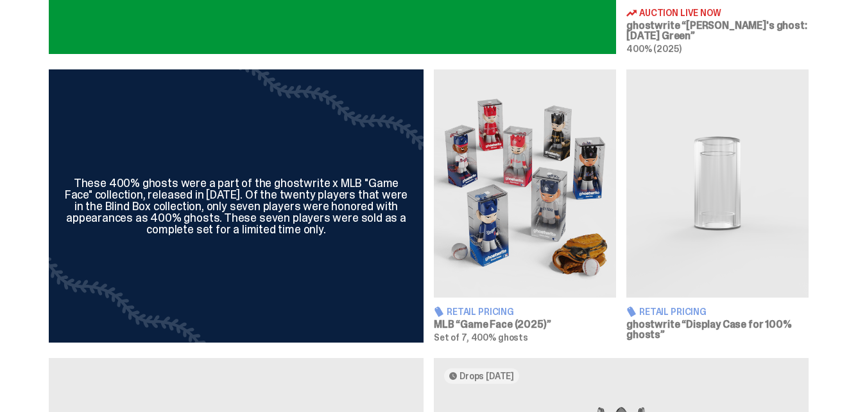  What do you see at coordinates (525, 205) in the screenshot?
I see `a: Game Face (2025) Retail Pricing` at bounding box center [525, 205].